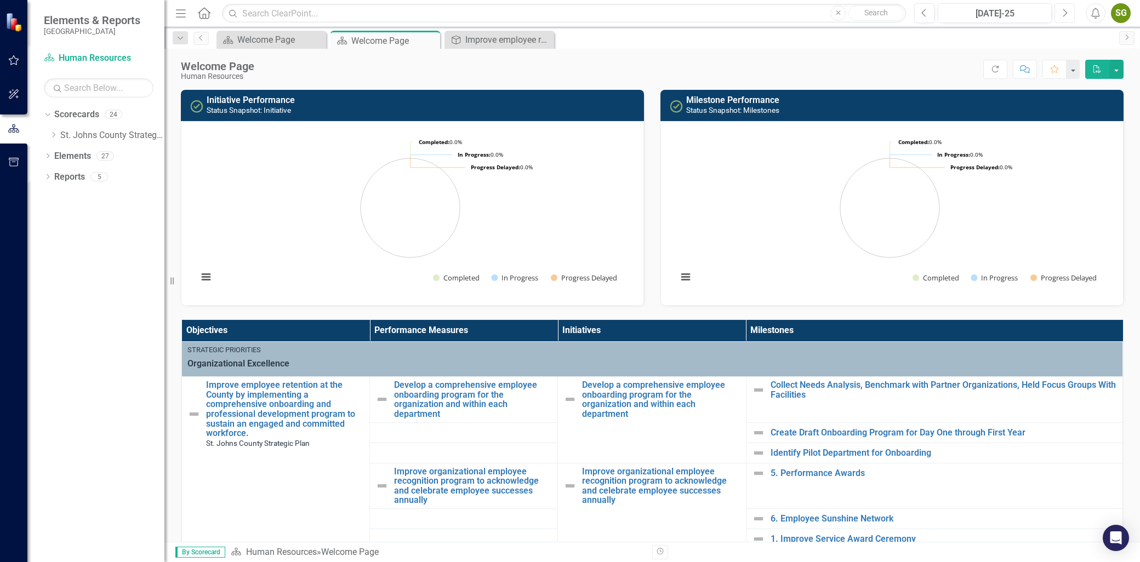 This screenshot has height=562, width=1140. What do you see at coordinates (218, 76) in the screenshot?
I see `div: Human Resources` at bounding box center [218, 76].